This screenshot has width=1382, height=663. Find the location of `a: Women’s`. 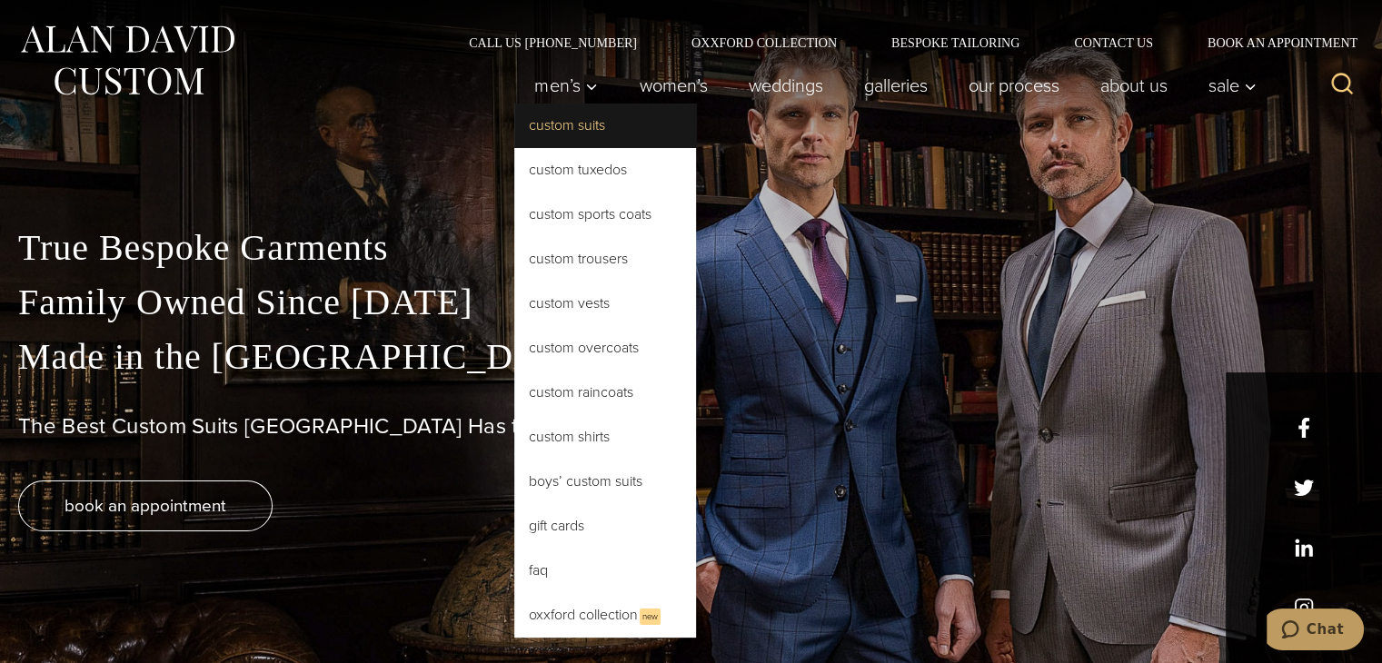

a: Women’s is located at coordinates (673, 85).